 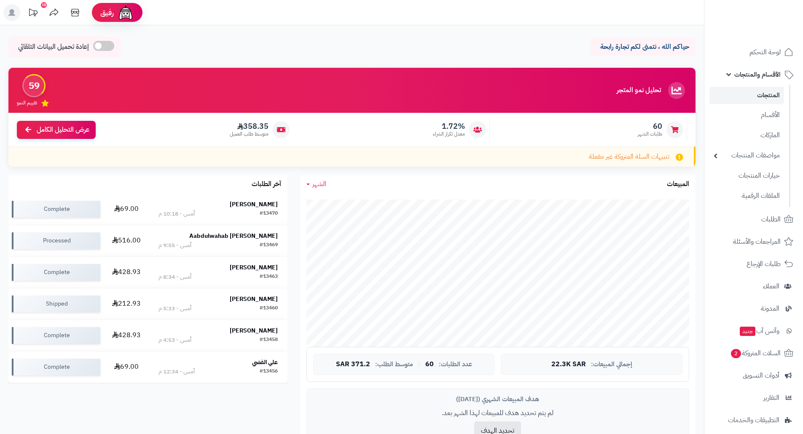 What do you see at coordinates (266, 185) in the screenshot?
I see `h3: آخر الطلبات` at bounding box center [266, 185].